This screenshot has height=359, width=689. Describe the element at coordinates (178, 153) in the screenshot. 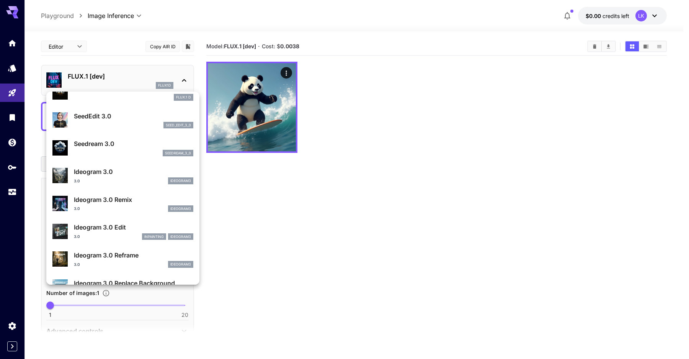

I see `p: seedream_3_0` at that location.